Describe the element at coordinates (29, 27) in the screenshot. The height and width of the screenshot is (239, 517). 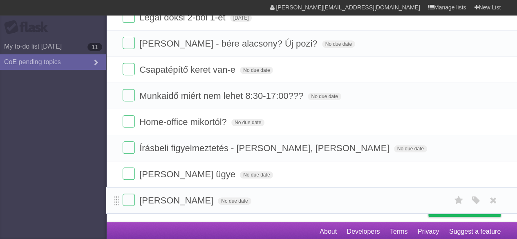
I see `div: Flask` at that location.